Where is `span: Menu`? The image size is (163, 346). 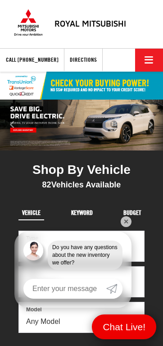
span: Menu is located at coordinates (124, 327).